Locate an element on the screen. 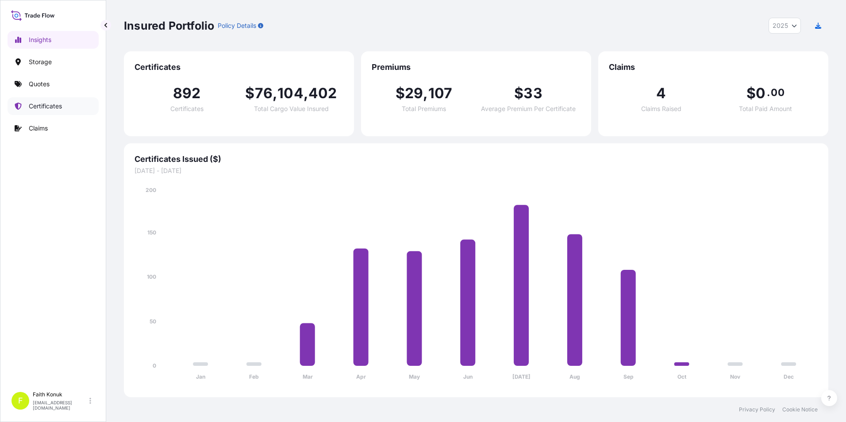  tspan: Jan is located at coordinates (200, 376).